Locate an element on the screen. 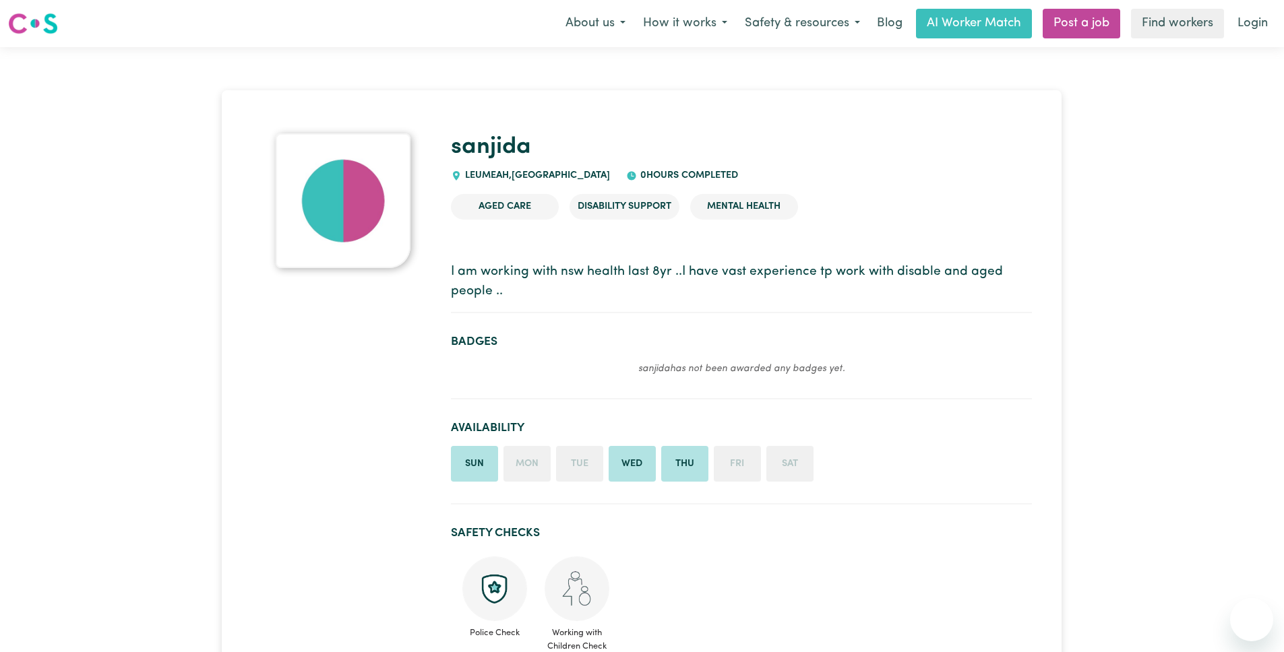 The width and height of the screenshot is (1284, 652). img: Working with children check is located at coordinates (577, 589).